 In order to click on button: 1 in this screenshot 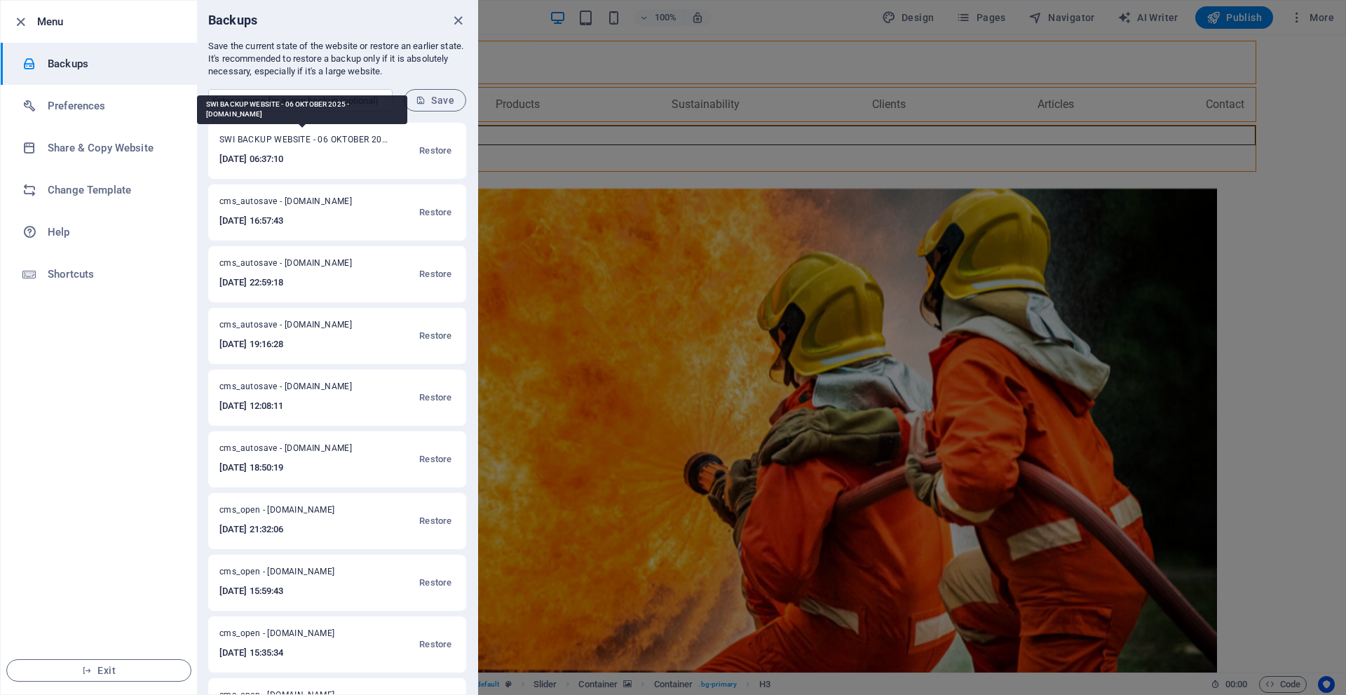, I will do `click(49, 550)`.